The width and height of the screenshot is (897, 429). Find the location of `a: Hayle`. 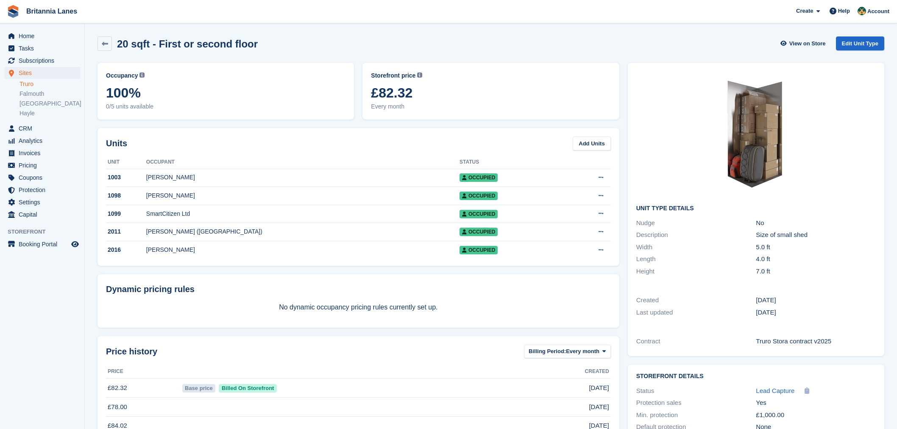

a: Hayle is located at coordinates (50, 113).